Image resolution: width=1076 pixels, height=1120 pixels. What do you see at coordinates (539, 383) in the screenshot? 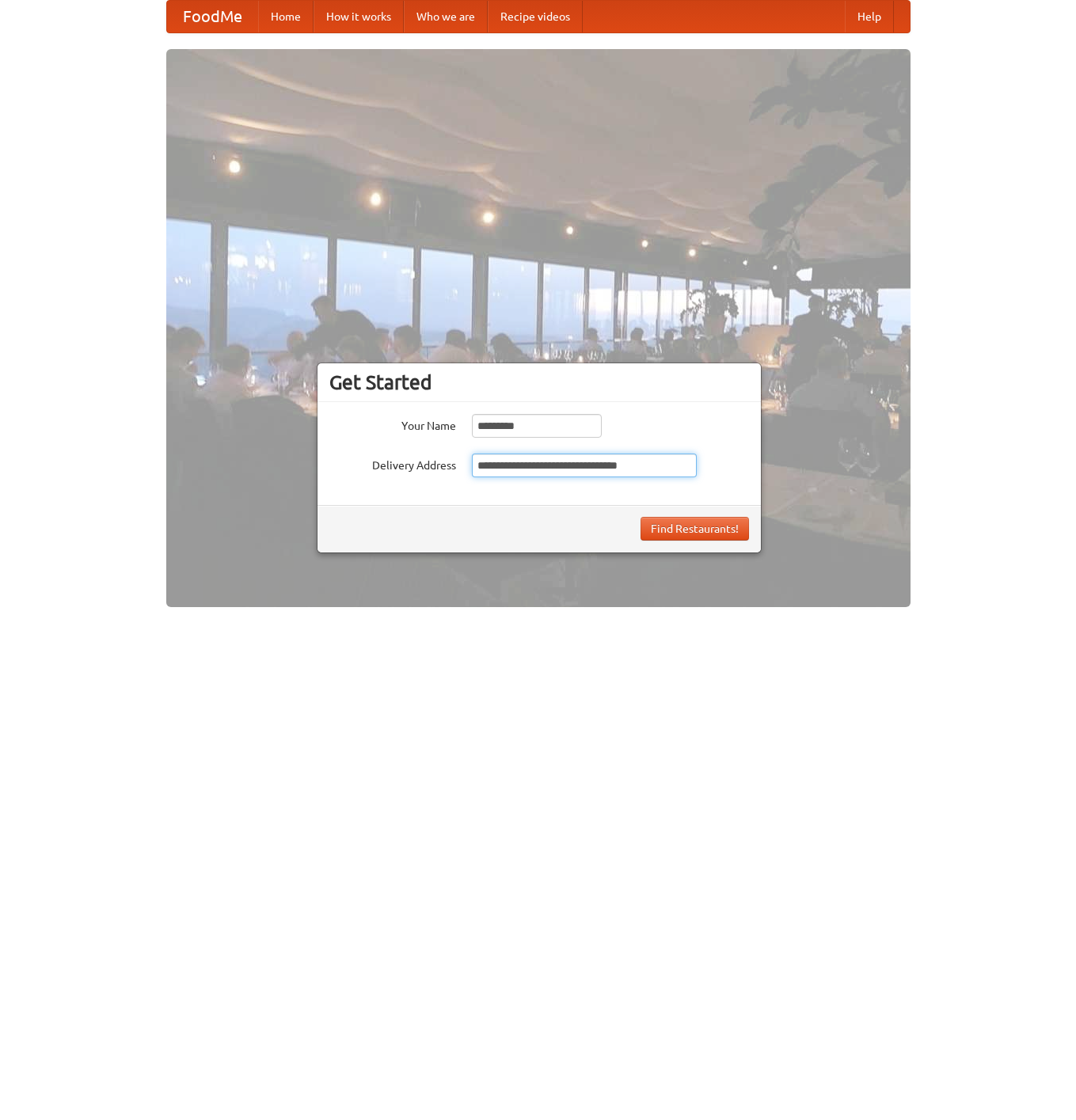
I see `h3: Get Started` at bounding box center [539, 383].